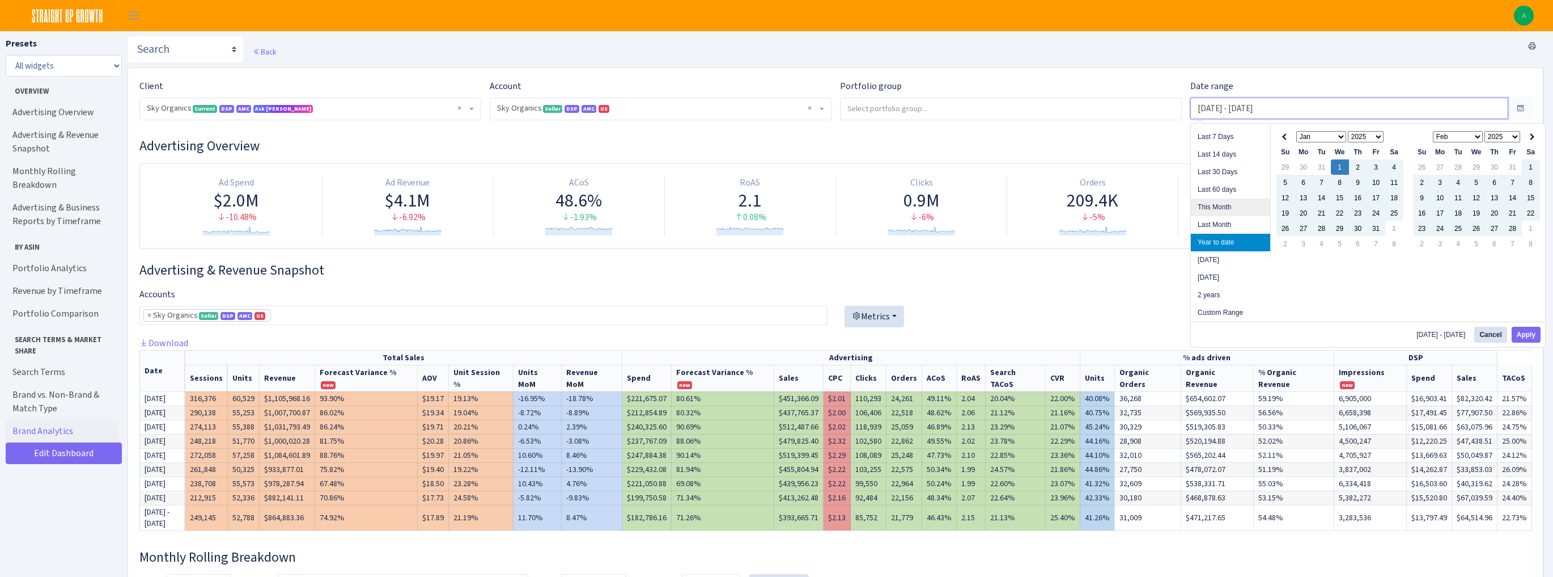 The image size is (1553, 577). I want to click on th: Units, so click(244, 378).